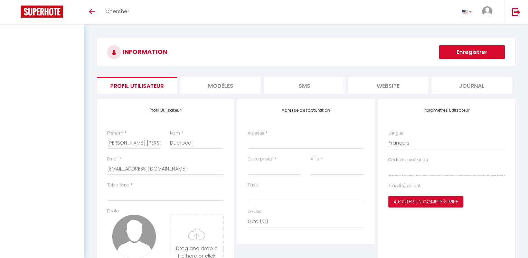 The image size is (528, 258). Describe the element at coordinates (446, 110) in the screenshot. I see `h4: Paramètres Utilisateur` at that location.